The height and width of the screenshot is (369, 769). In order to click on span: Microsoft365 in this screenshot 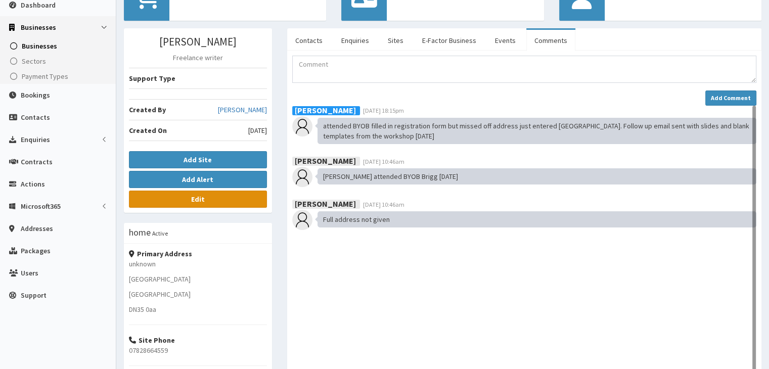, I will do `click(40, 206)`.